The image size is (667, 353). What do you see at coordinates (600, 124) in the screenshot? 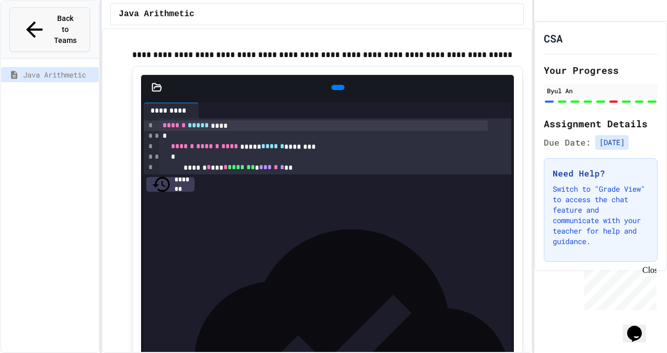
I see `h2: Assignment Details` at bounding box center [600, 124].